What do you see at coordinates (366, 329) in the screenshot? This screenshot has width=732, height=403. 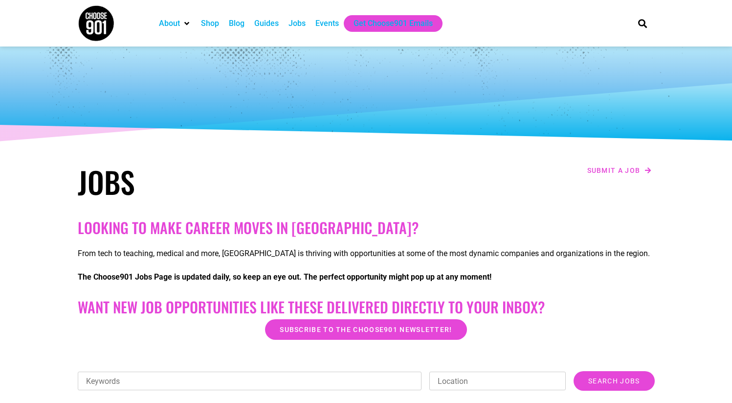 I see `span: Subscribe to the Choose901 newsletter!` at bounding box center [366, 329].